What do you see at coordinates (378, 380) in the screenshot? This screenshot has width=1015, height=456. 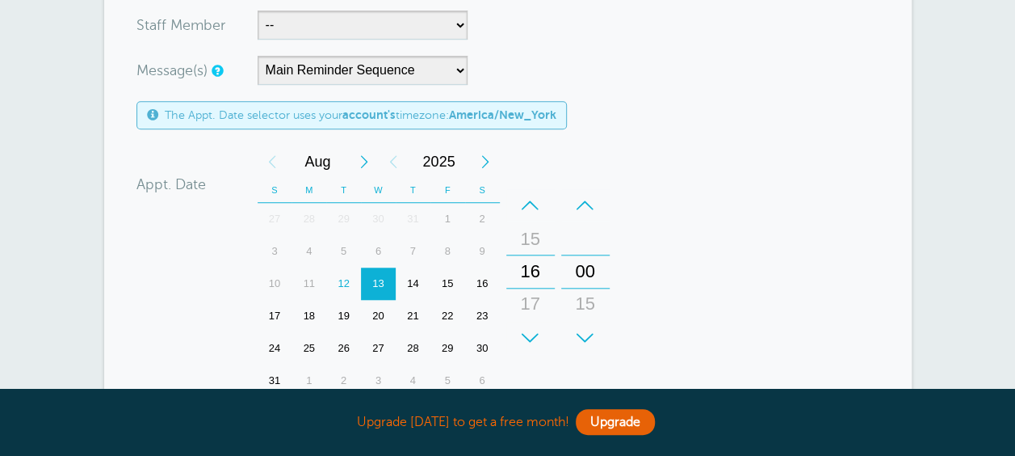 I see `div: Wednesday, September 3` at bounding box center [378, 380].